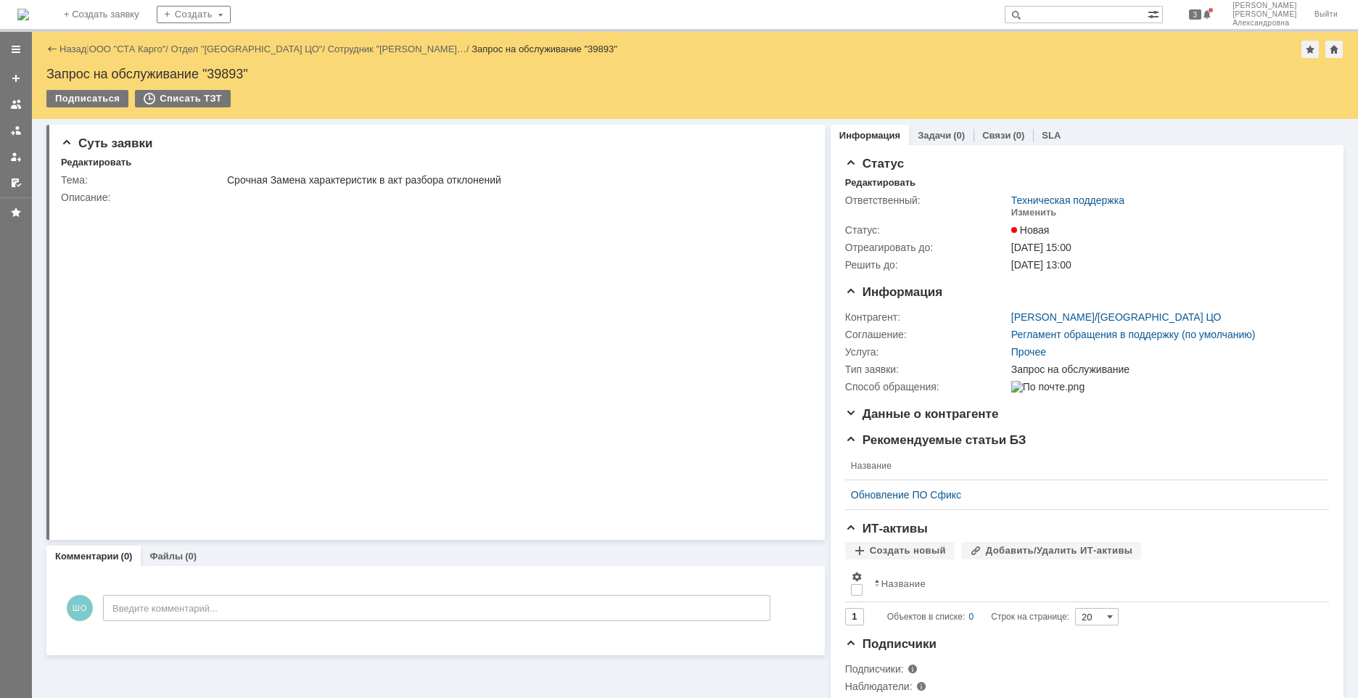  Describe the element at coordinates (16, 183) in the screenshot. I see `a: Мои согласования` at that location.